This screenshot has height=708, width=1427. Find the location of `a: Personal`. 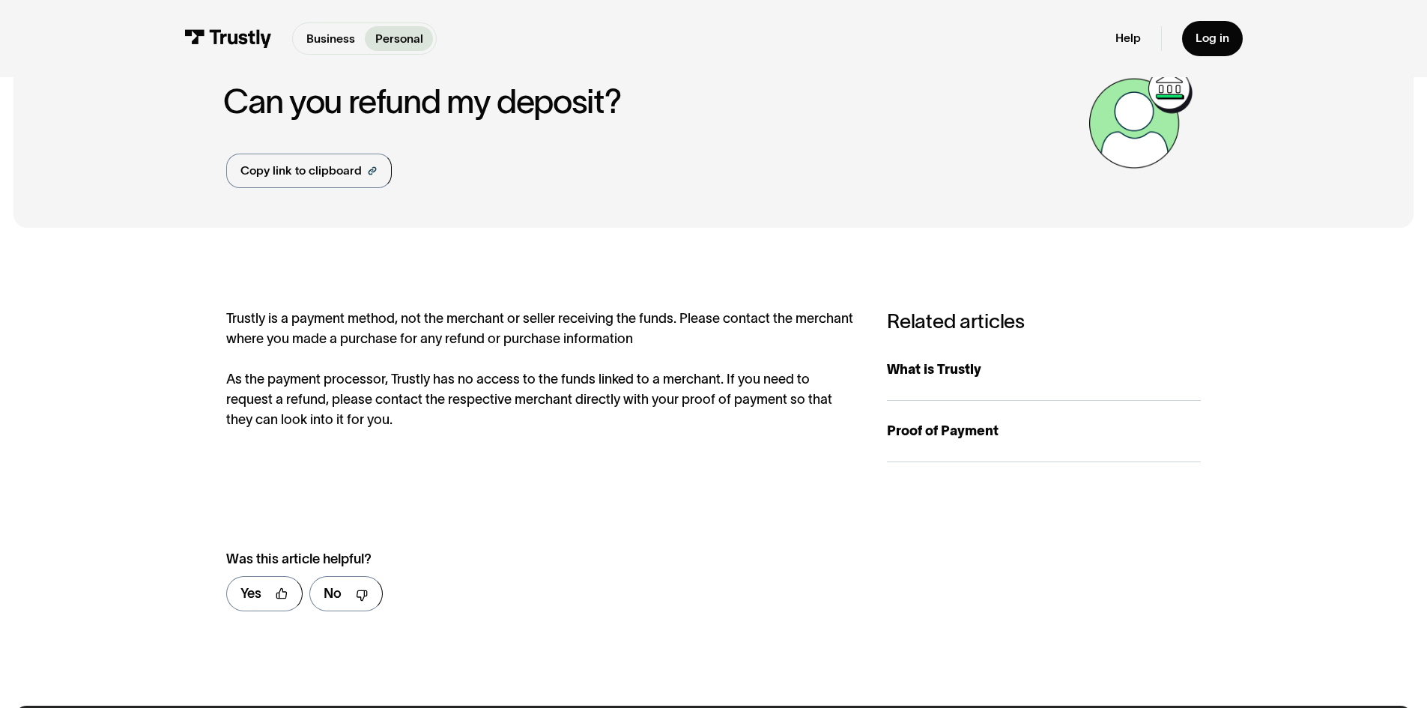

a: Personal is located at coordinates (399, 38).